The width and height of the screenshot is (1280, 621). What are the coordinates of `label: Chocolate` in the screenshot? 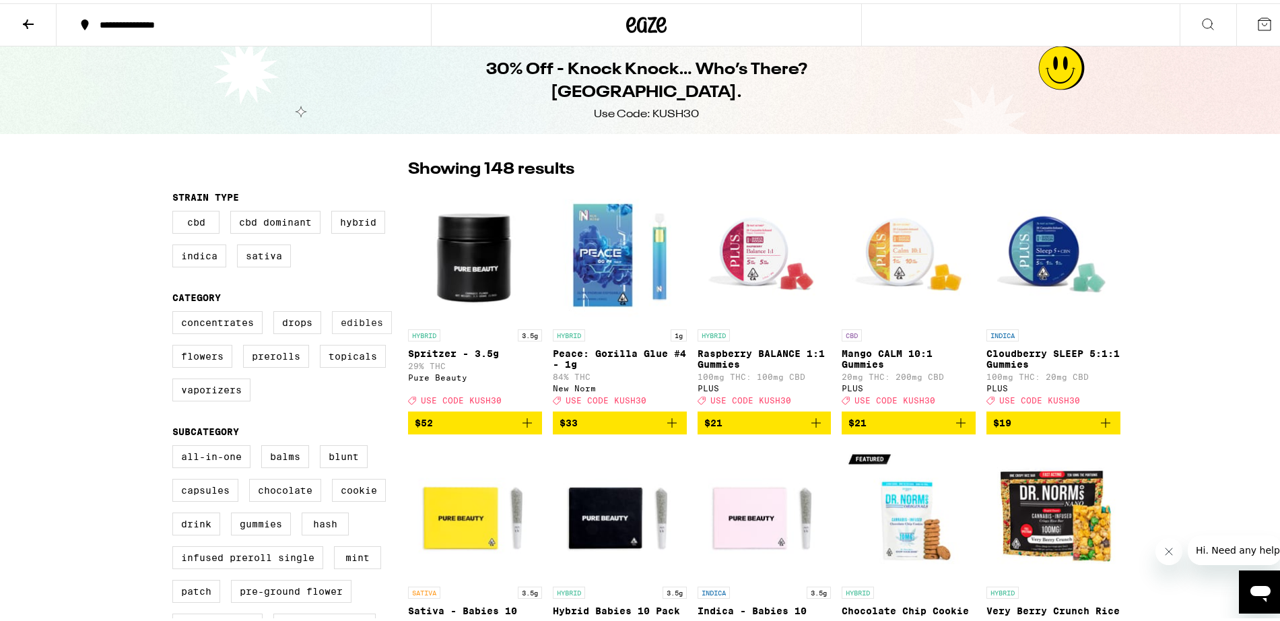 It's located at (285, 487).